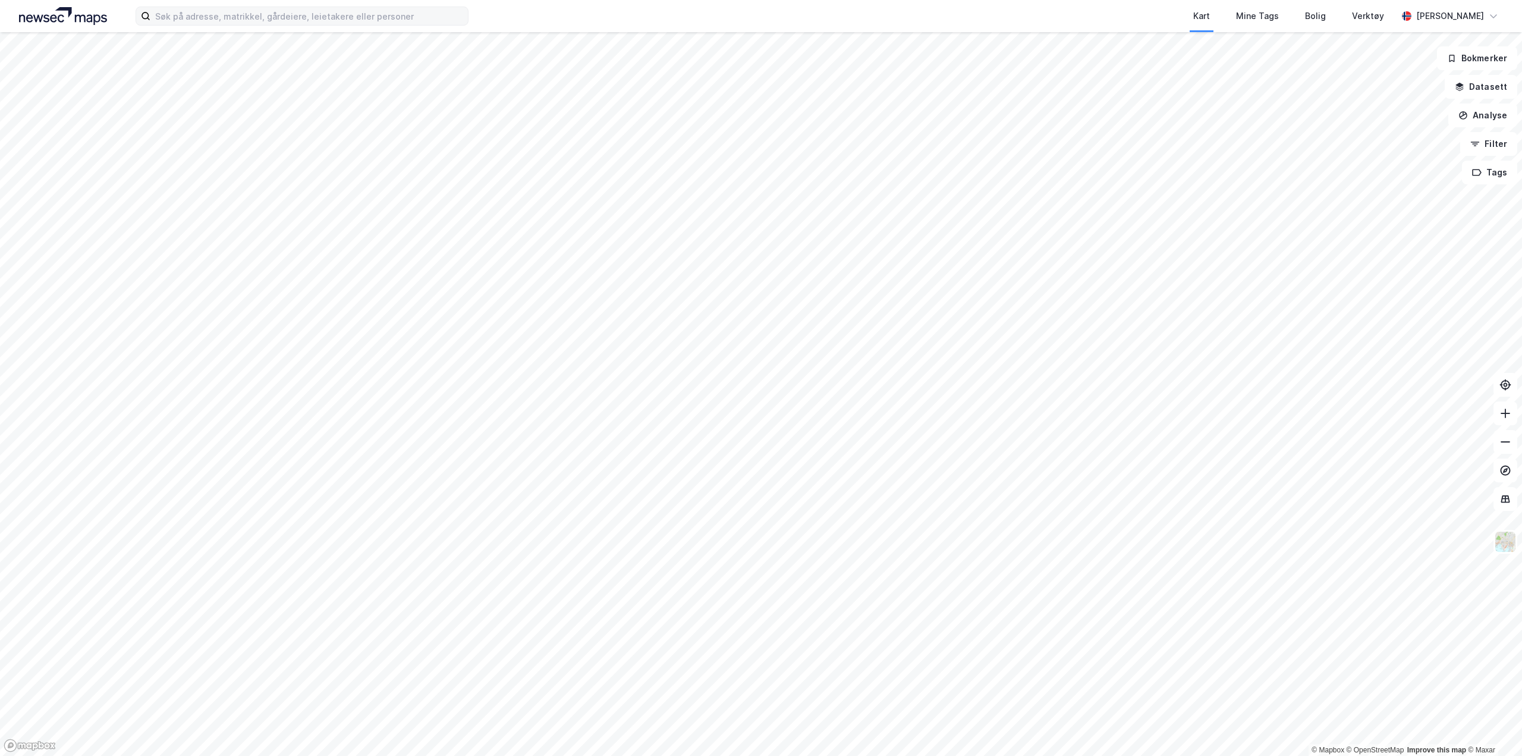 Image resolution: width=1522 pixels, height=756 pixels. Describe the element at coordinates (1492, 727) in the screenshot. I see `div: Kontrollprogram for chat` at that location.